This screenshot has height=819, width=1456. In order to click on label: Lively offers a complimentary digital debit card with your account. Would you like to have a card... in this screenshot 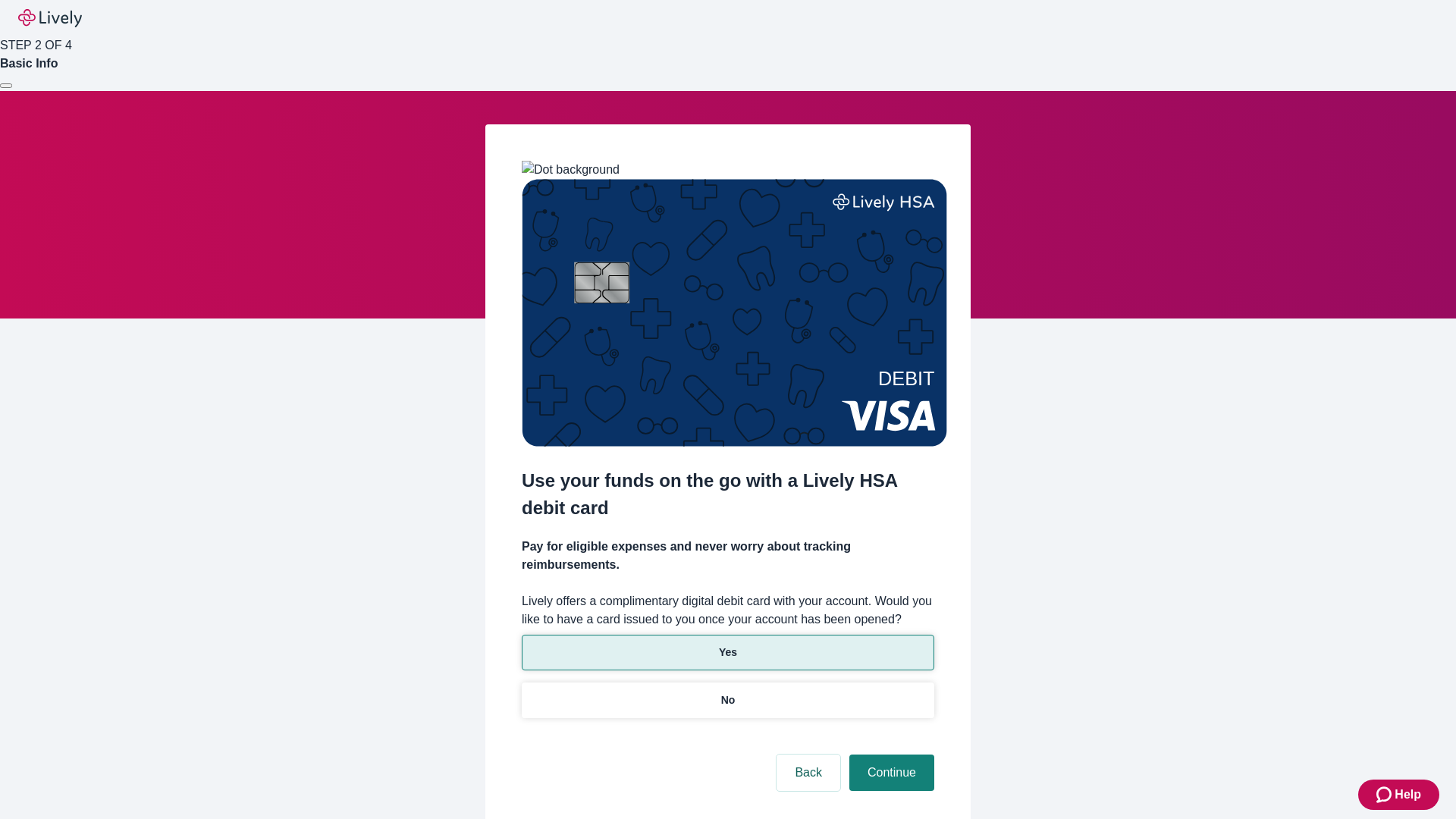, I will do `click(728, 611)`.